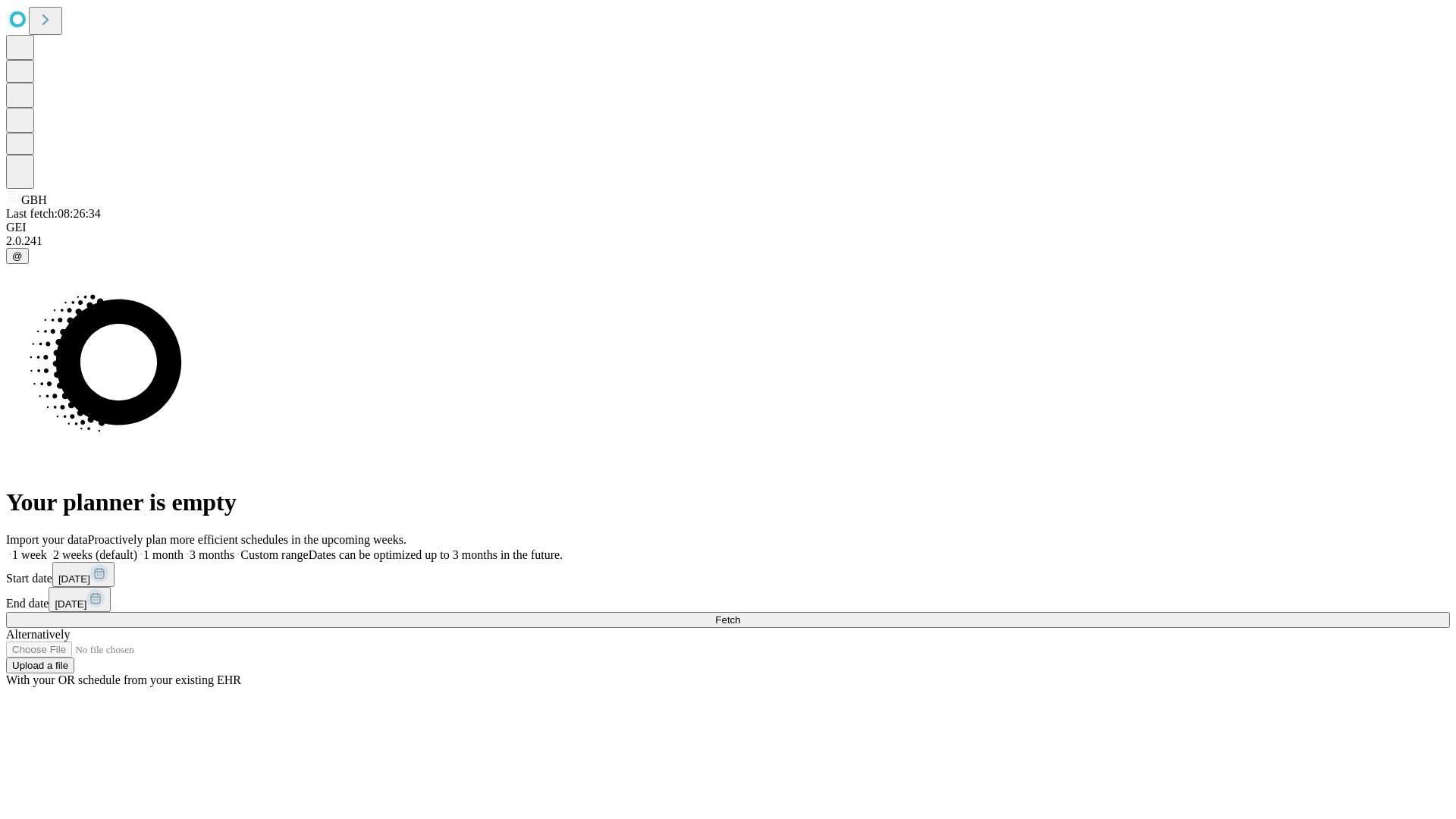 The height and width of the screenshot is (819, 1456). What do you see at coordinates (163, 554) in the screenshot?
I see `span: 1 month` at bounding box center [163, 554].